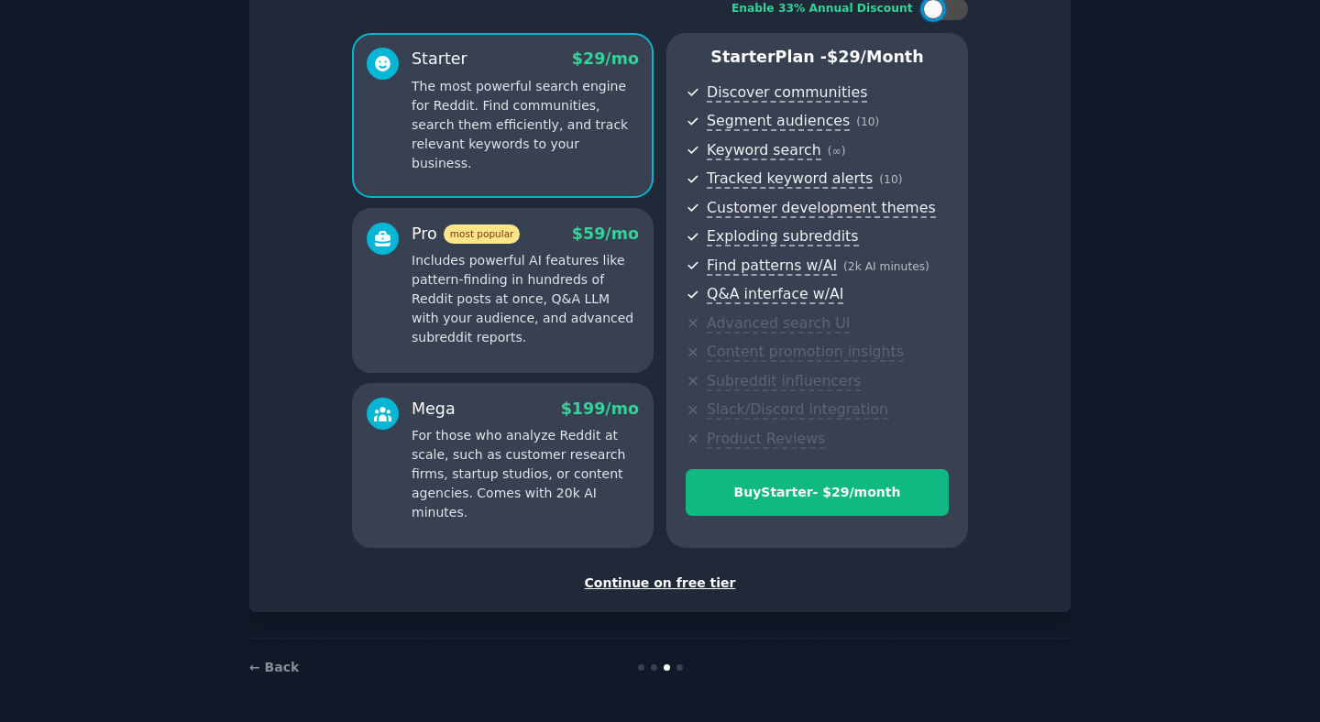  Describe the element at coordinates (605, 59) in the screenshot. I see `span: $ 29 /mo` at that location.